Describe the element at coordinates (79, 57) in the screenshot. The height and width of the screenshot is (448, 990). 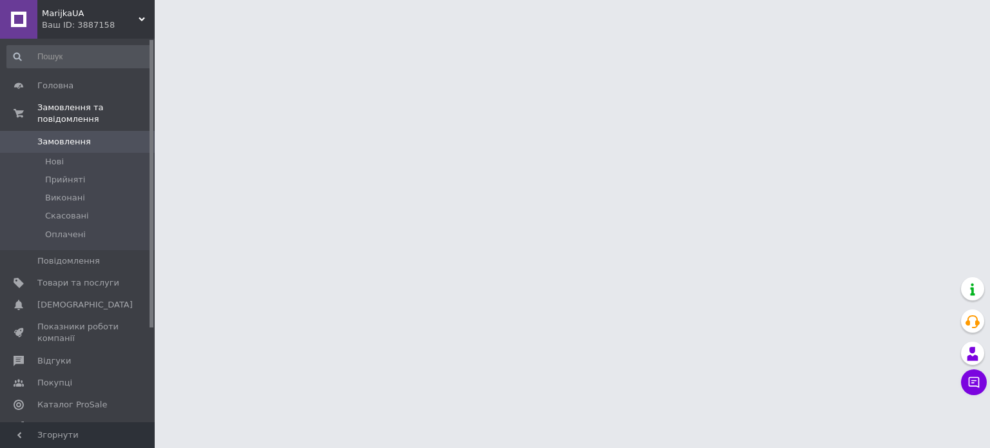
I see `input: Пошук` at that location.